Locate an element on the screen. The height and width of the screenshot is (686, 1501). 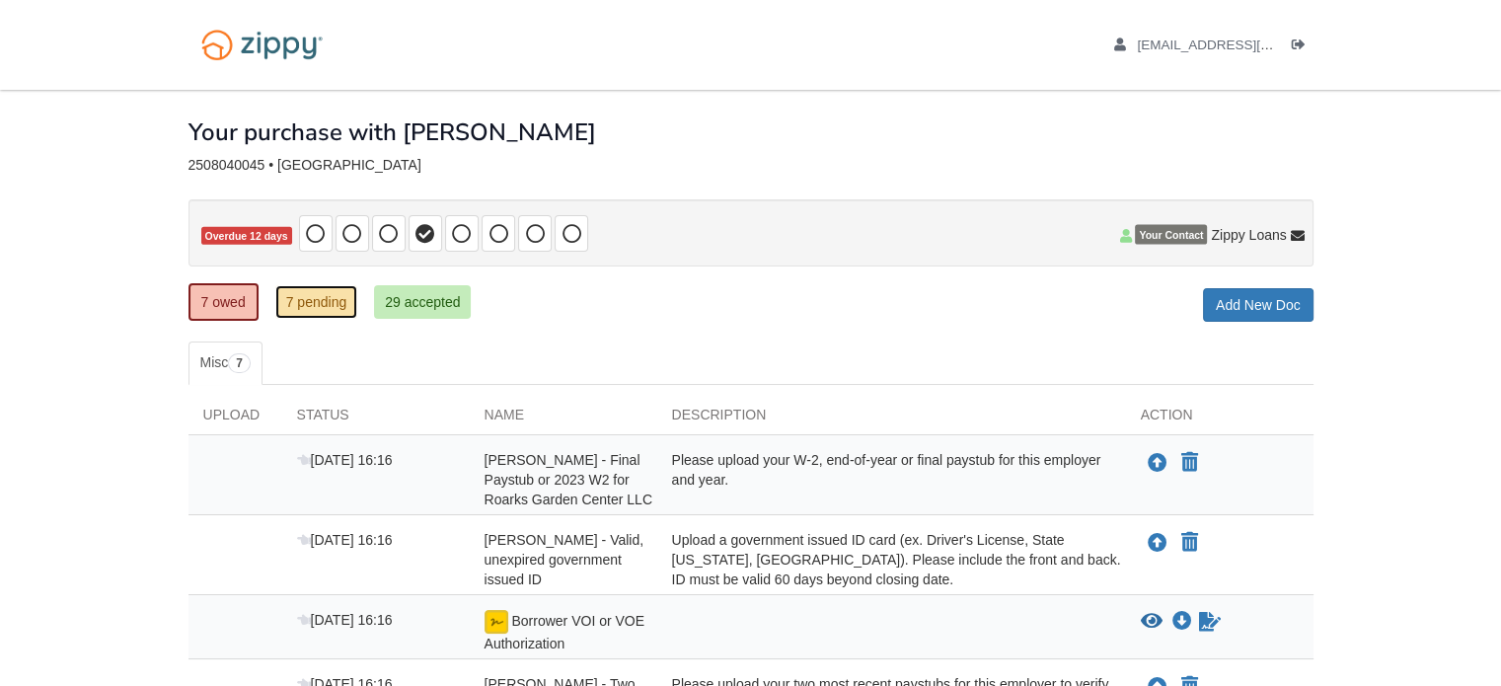
div: Description is located at coordinates (891, 419).